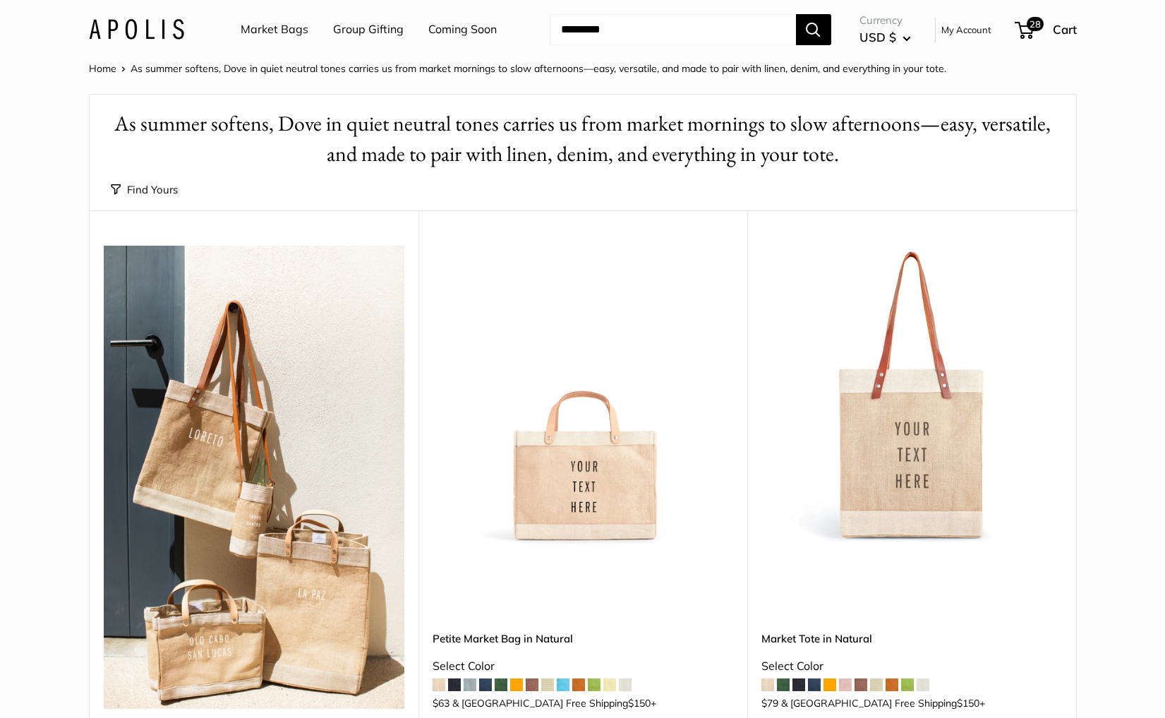 The image size is (1165, 718). Describe the element at coordinates (878, 37) in the screenshot. I see `span: USD $` at that location.